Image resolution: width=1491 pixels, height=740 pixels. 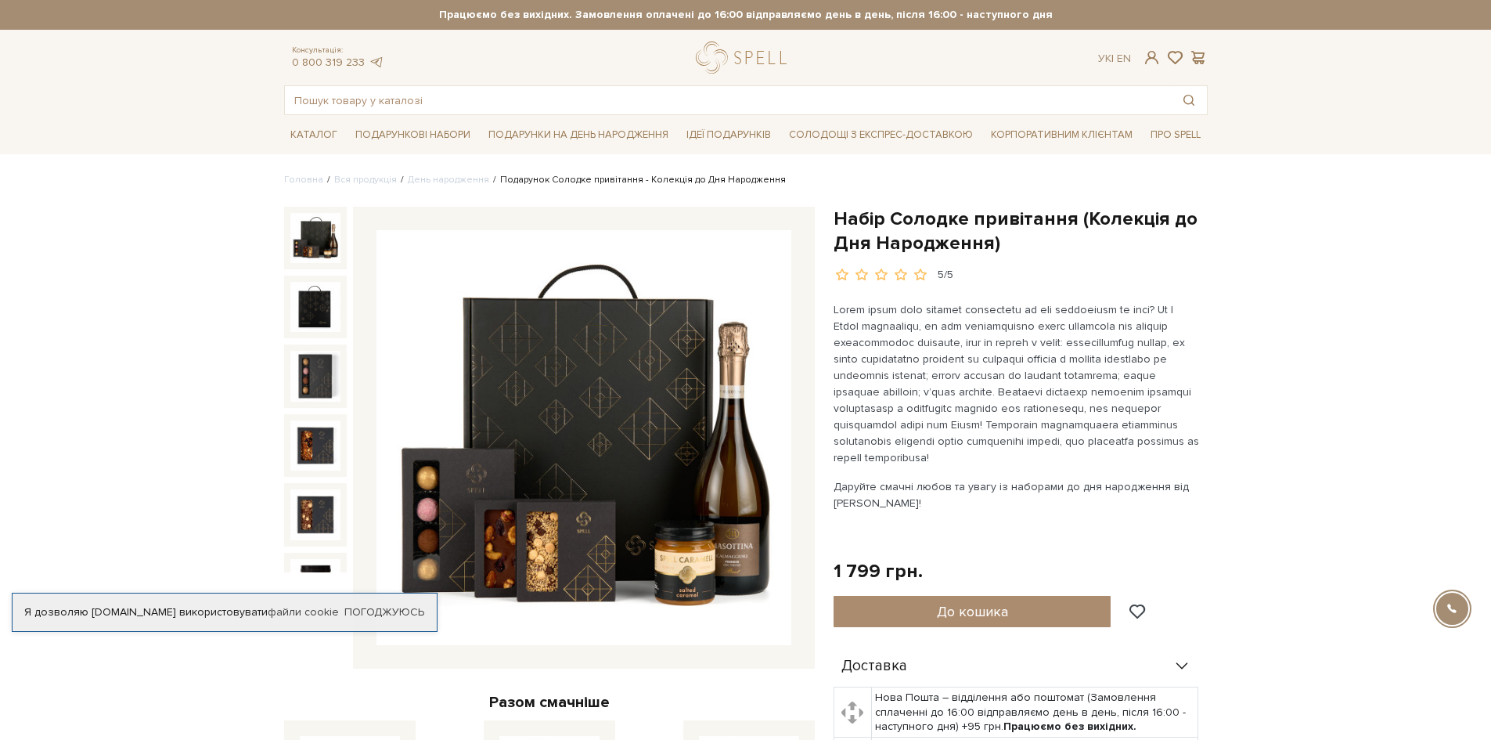 I want to click on a: Подарункові набори, so click(x=413, y=135).